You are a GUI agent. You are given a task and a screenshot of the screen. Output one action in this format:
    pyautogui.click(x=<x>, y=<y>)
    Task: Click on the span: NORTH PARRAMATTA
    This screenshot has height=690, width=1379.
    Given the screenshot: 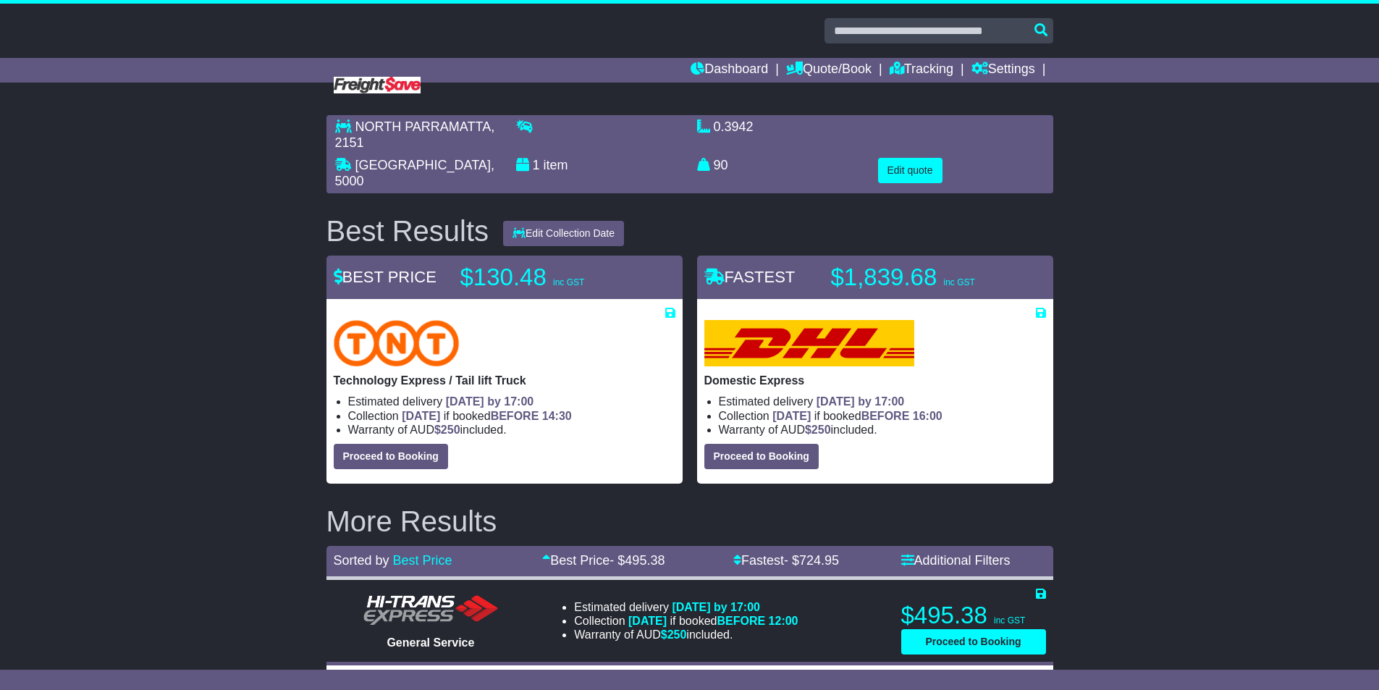 What is the action you would take?
    pyautogui.click(x=423, y=127)
    